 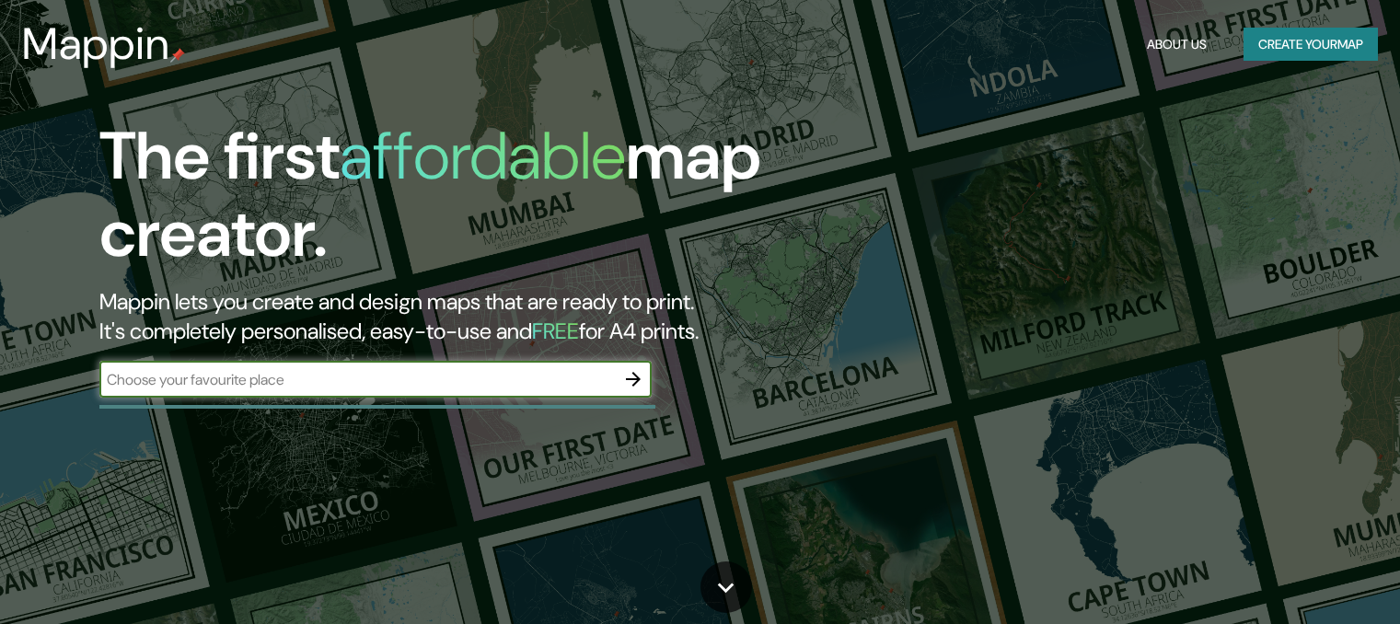 I want to click on h3: Mappin, so click(x=96, y=44).